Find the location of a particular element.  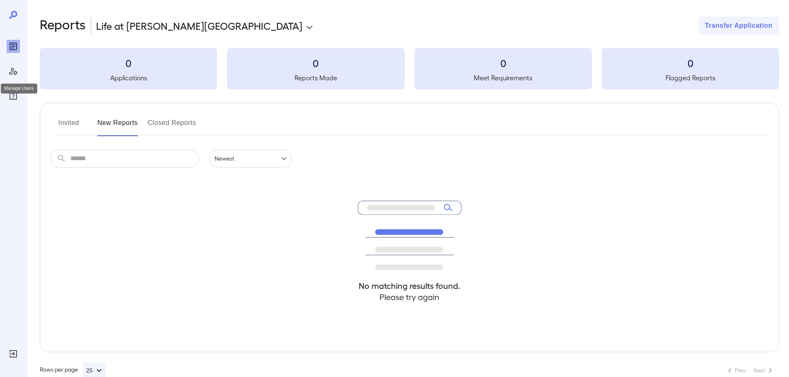

div: FAQ is located at coordinates (13, 96).